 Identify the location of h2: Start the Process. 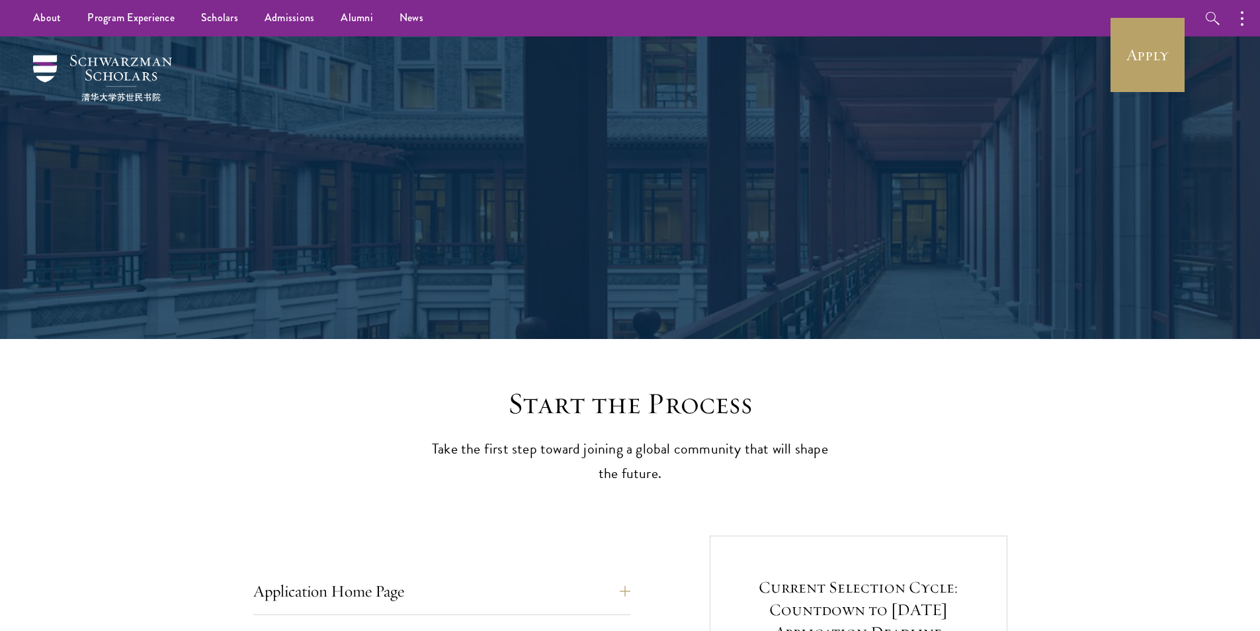
(631, 404).